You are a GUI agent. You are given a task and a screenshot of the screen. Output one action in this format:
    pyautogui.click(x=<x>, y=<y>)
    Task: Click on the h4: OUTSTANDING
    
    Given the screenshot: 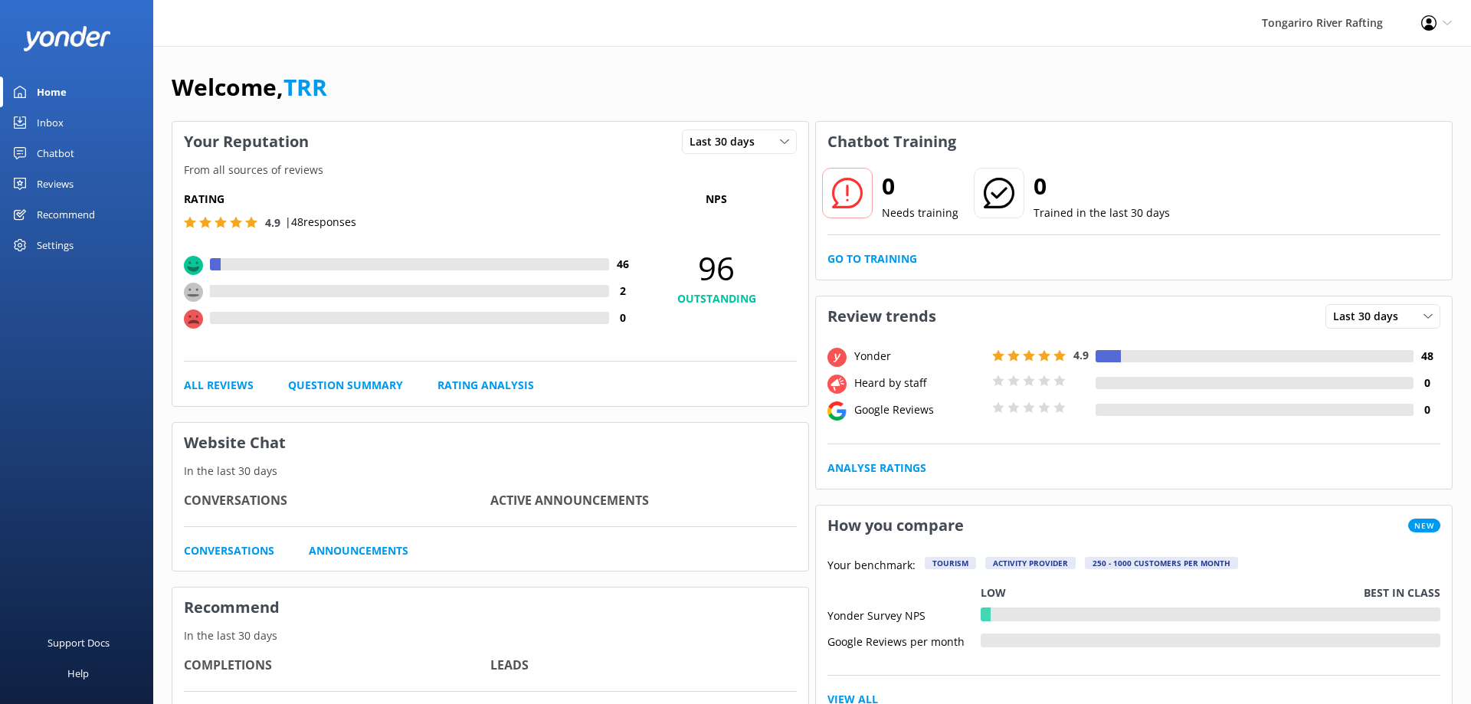 What is the action you would take?
    pyautogui.click(x=716, y=299)
    